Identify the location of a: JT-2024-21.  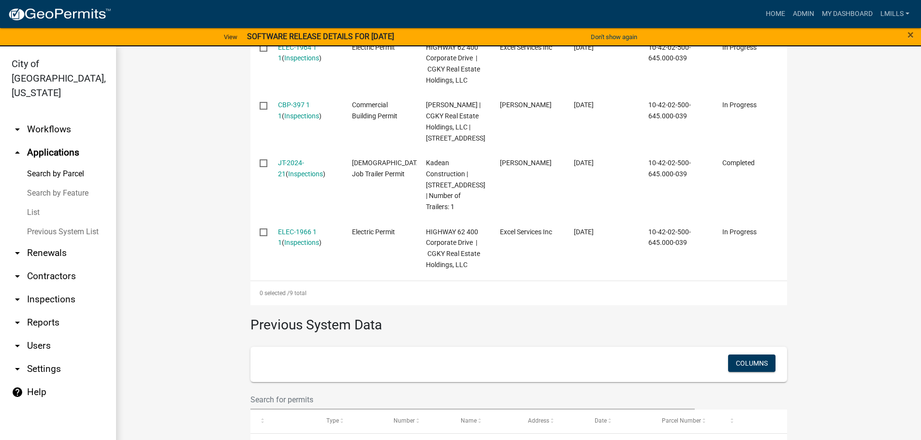
(291, 168).